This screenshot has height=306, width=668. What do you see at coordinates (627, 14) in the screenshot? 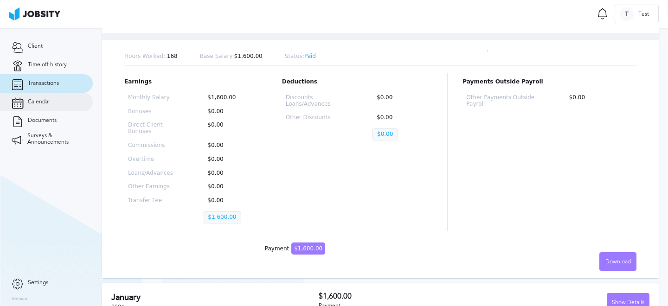
I see `div: T` at bounding box center [627, 14].